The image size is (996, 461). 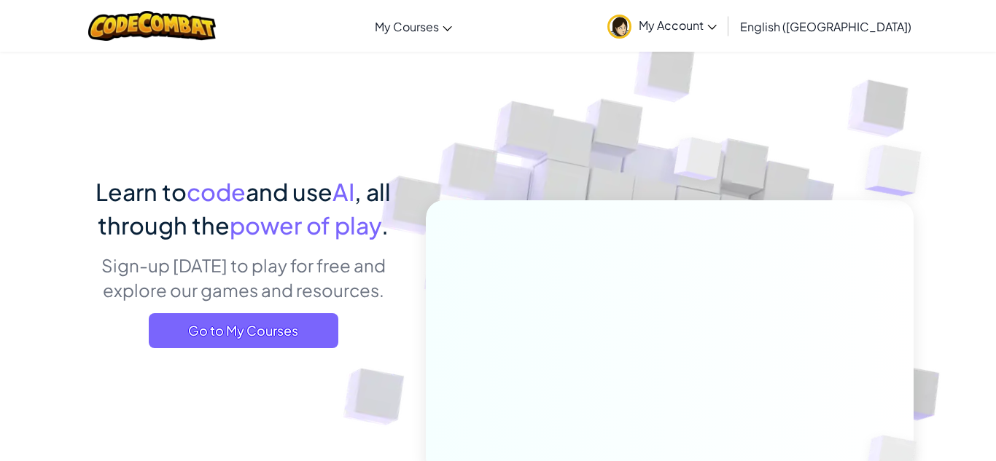 What do you see at coordinates (243, 331) in the screenshot?
I see `a: Go to My Courses` at bounding box center [243, 331].